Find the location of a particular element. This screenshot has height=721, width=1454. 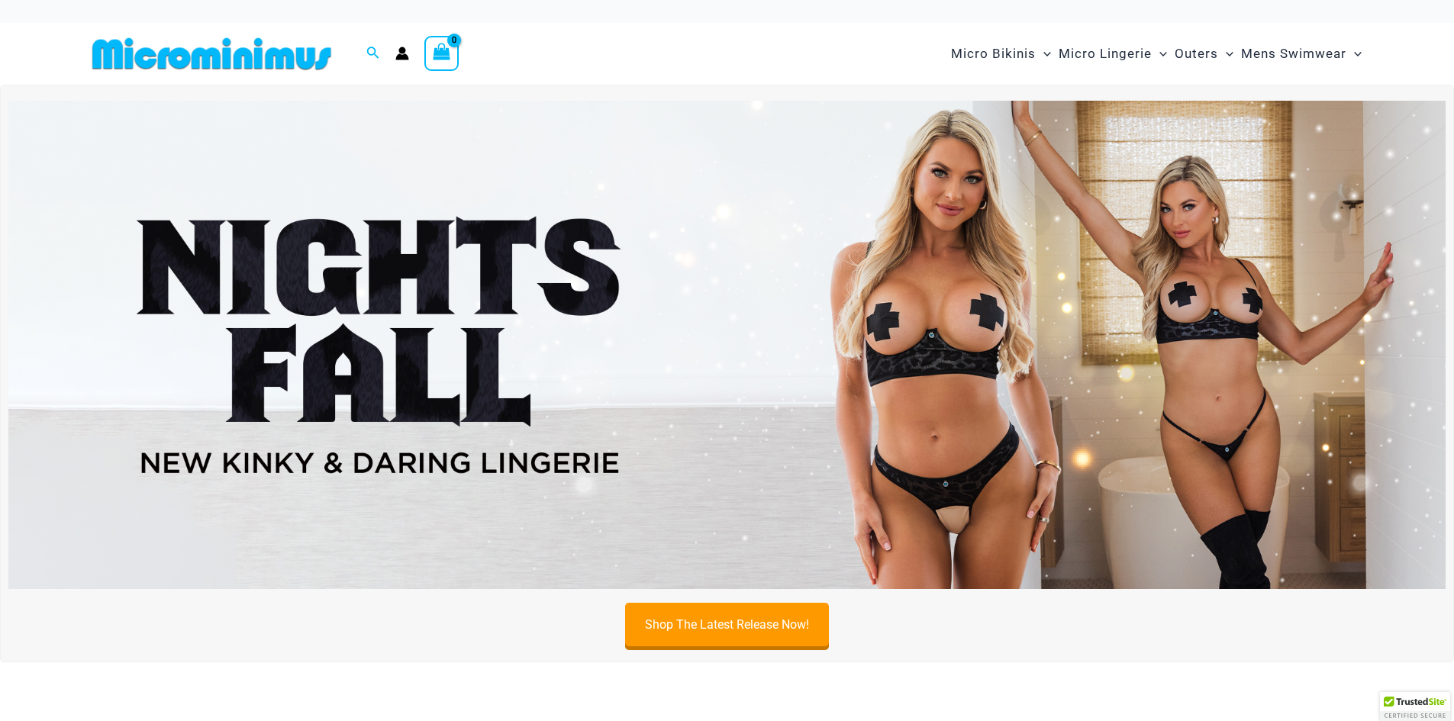

img: Night's Fall Silver Leopard Pack is located at coordinates (727, 345).